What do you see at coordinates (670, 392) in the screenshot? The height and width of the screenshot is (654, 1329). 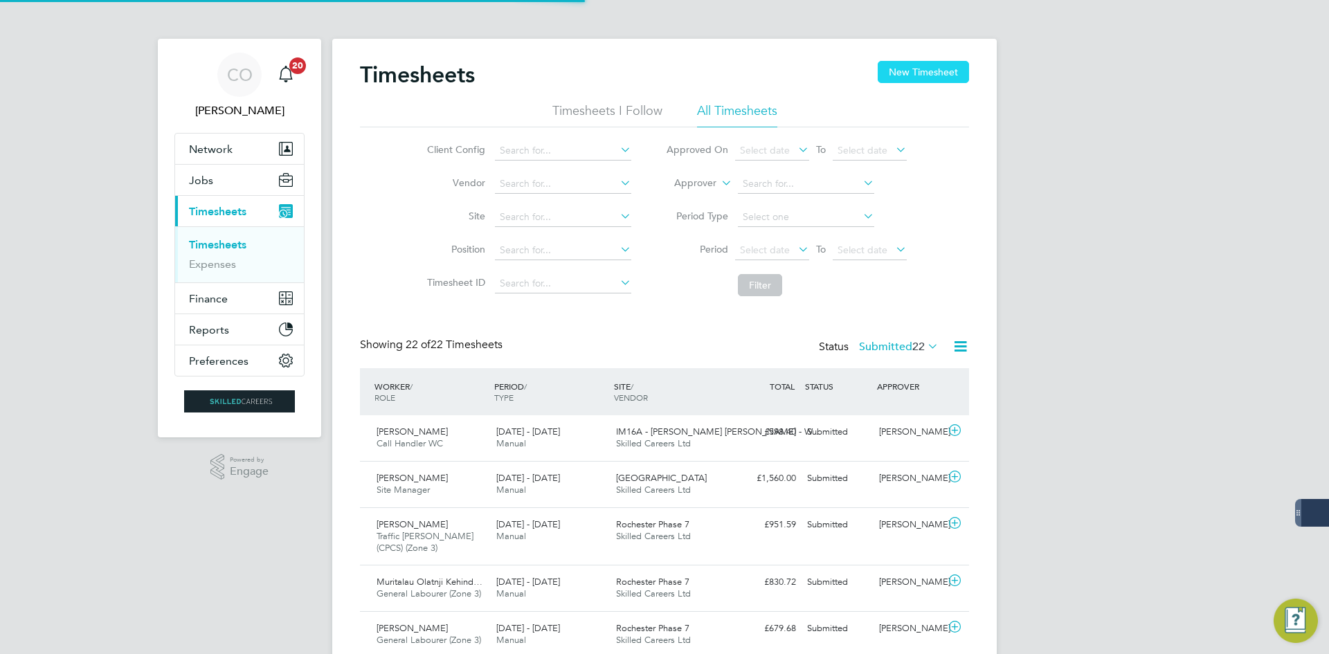 I see `div: SITE` at bounding box center [670, 392].